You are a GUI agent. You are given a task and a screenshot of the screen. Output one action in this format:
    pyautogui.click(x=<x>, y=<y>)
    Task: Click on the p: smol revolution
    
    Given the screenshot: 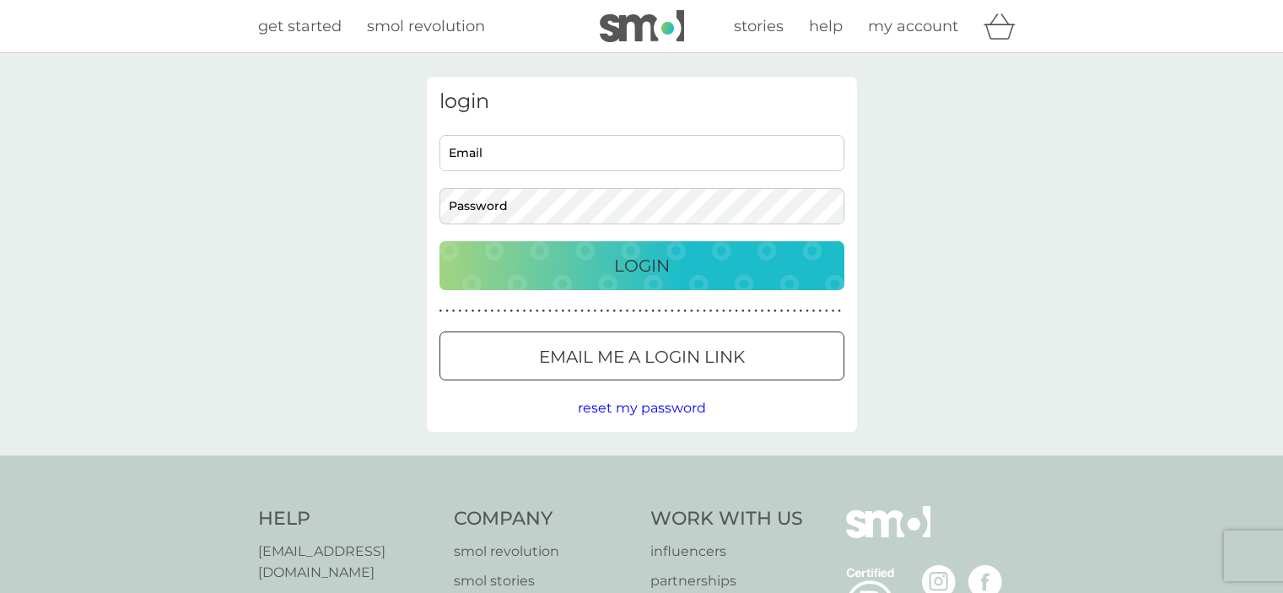 What is the action you would take?
    pyautogui.click(x=543, y=552)
    